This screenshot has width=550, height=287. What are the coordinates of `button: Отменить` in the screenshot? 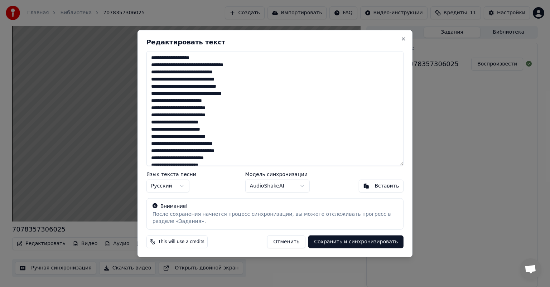 It's located at (286, 242).